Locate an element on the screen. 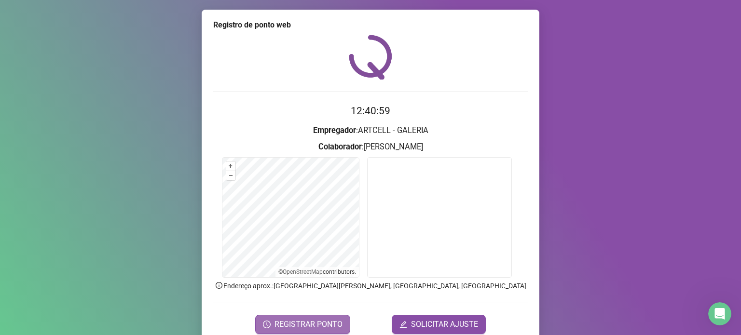  div: Registro de ponto web is located at coordinates (371, 25).